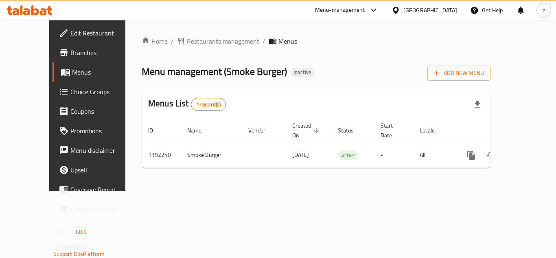  Describe the element at coordinates (103, 111) in the screenshot. I see `span: Coupons` at that location.